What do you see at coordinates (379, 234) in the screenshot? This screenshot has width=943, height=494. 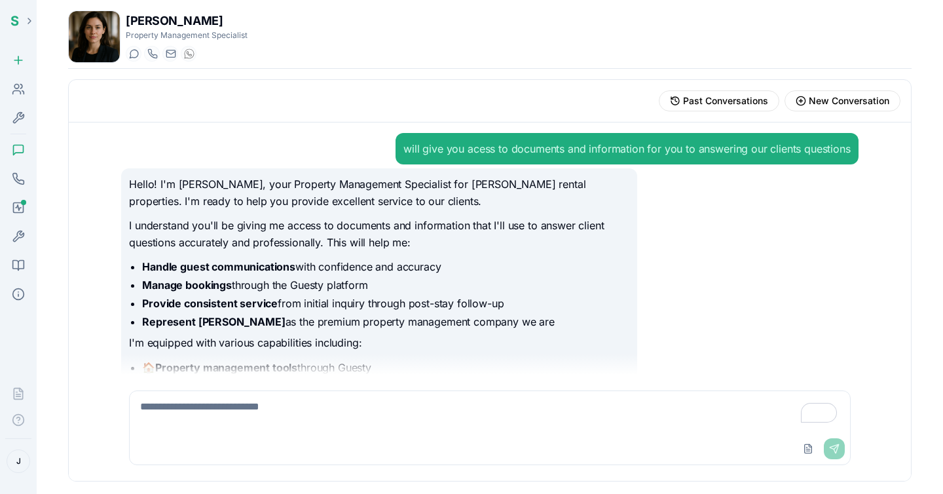 I see `p: I understand you'll be giving me access to documents and information that I'll use to answer clie...` at bounding box center [379, 234].